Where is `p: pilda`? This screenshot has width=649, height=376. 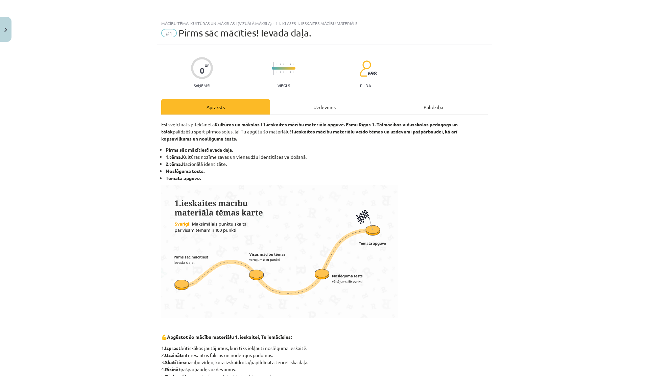 p: pilda is located at coordinates (365, 85).